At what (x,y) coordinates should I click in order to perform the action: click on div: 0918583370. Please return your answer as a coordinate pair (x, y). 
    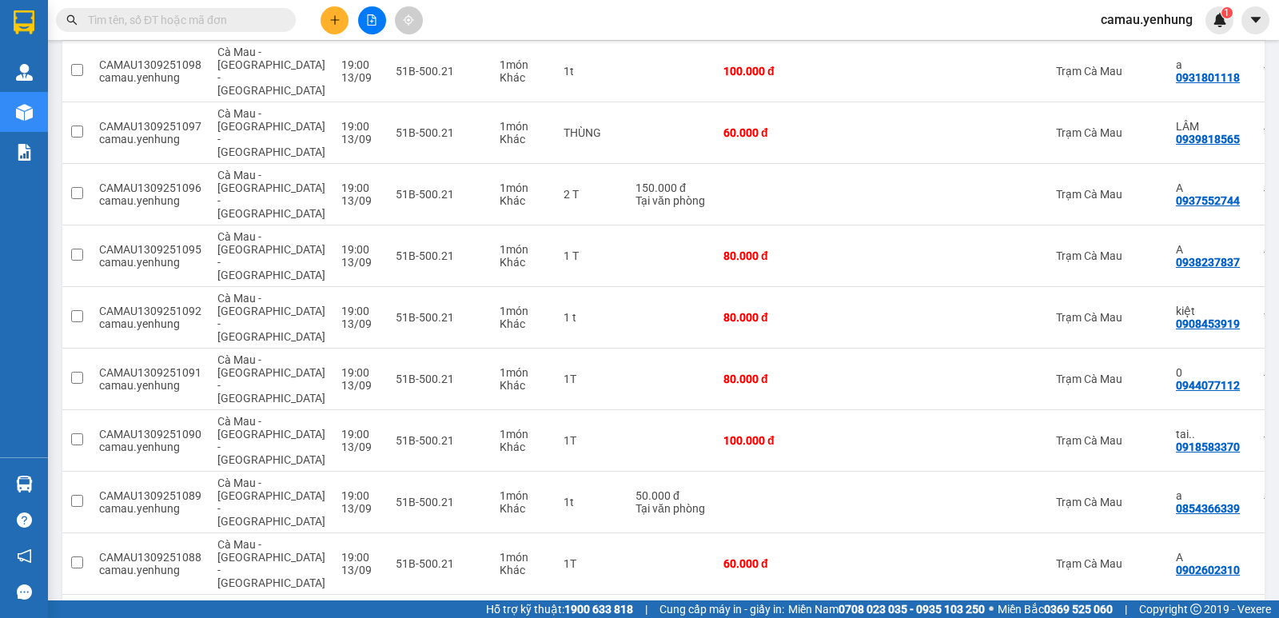
    Looking at the image, I should click on (1208, 447).